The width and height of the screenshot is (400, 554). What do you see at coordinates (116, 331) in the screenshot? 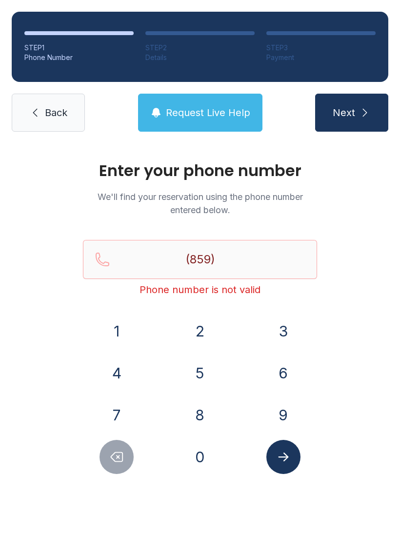
I see `button: 1` at bounding box center [116, 331].